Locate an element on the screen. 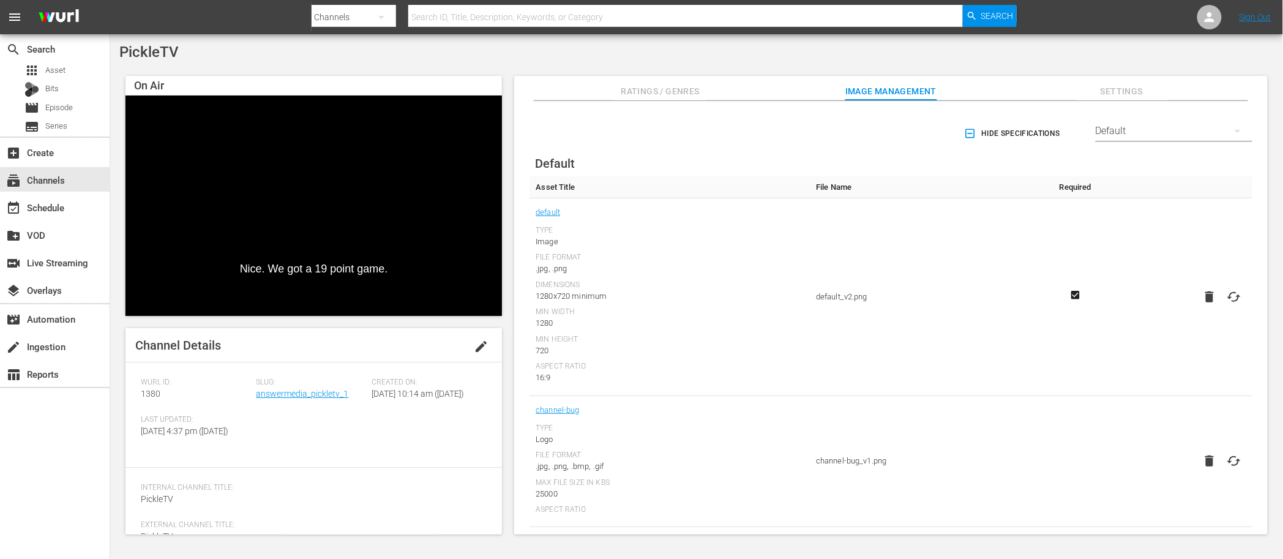 This screenshot has width=1283, height=559. div: Logo is located at coordinates (670, 440).